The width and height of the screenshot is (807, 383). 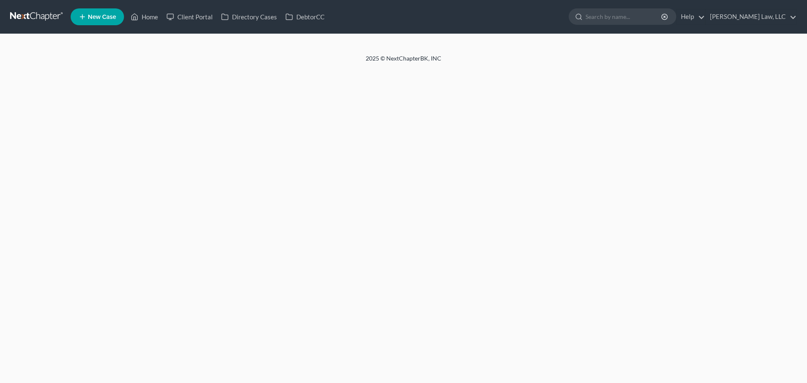 What do you see at coordinates (102, 17) in the screenshot?
I see `span: New Case` at bounding box center [102, 17].